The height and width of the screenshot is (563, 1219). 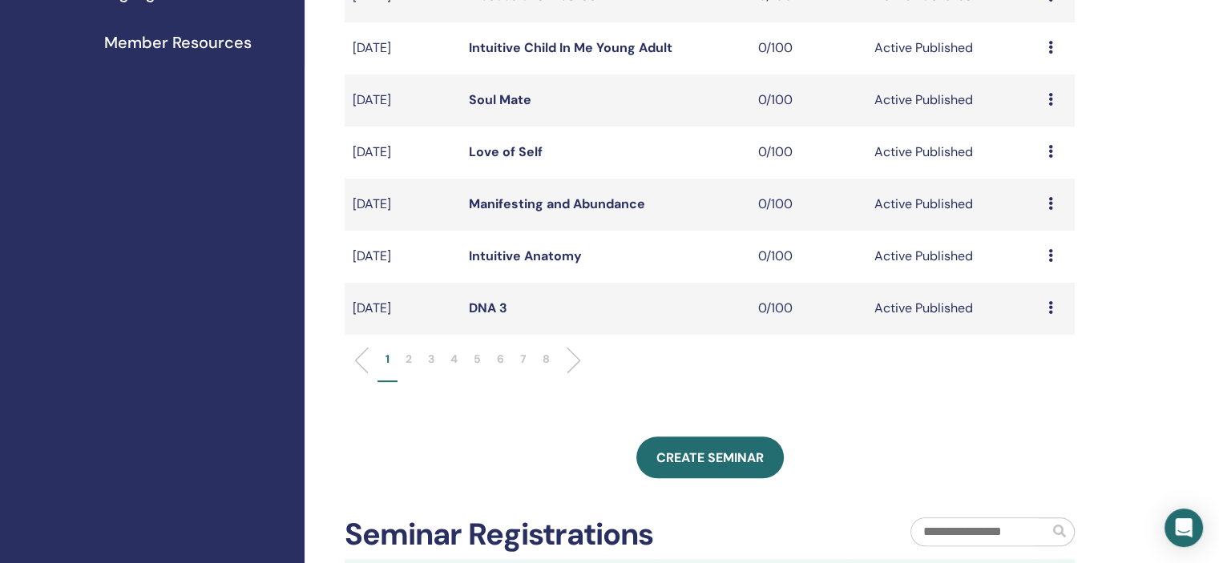 I want to click on span: Member Resources, so click(x=178, y=42).